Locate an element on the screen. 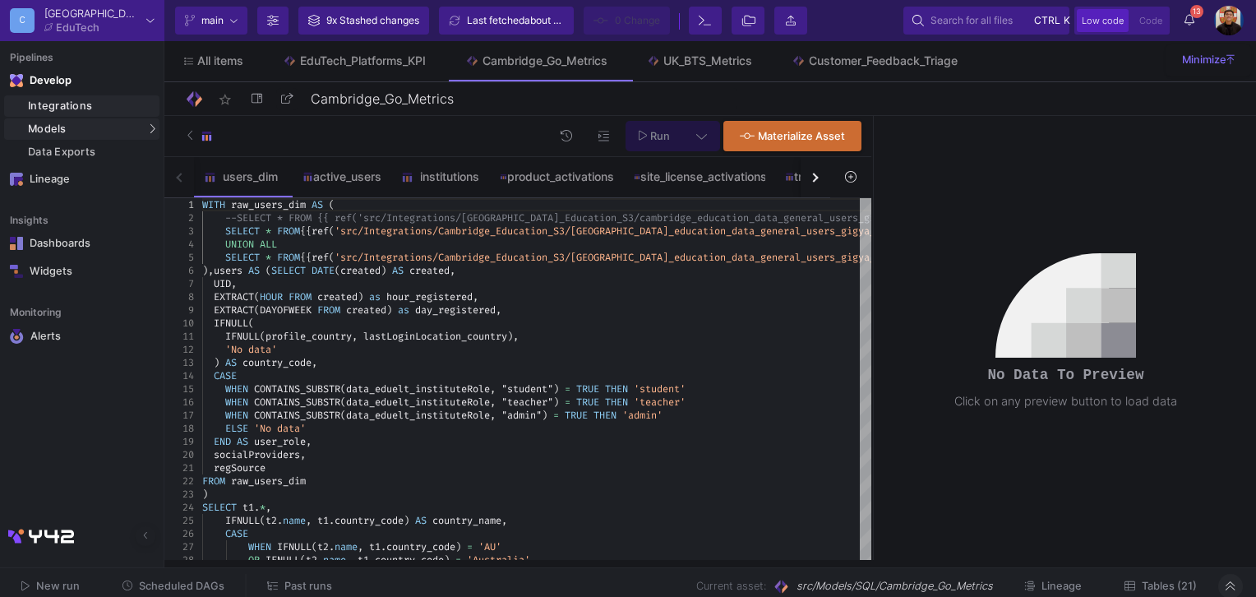  div: 25 is located at coordinates (179, 520).